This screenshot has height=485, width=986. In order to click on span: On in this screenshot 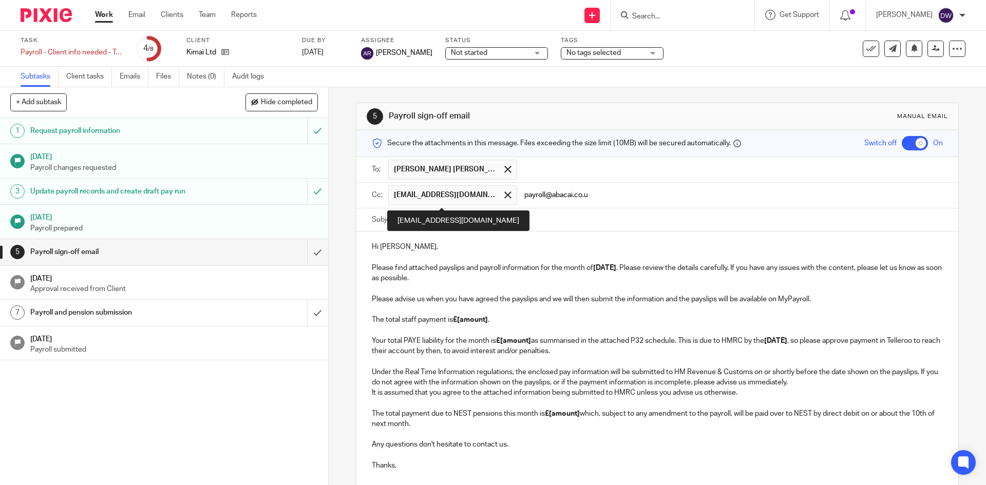, I will do `click(938, 143)`.